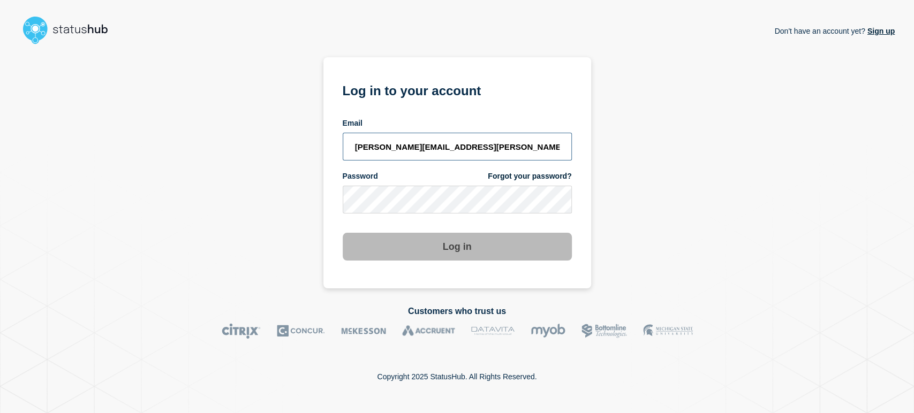  Describe the element at coordinates (604, 331) in the screenshot. I see `img: Bottomline logo` at that location.